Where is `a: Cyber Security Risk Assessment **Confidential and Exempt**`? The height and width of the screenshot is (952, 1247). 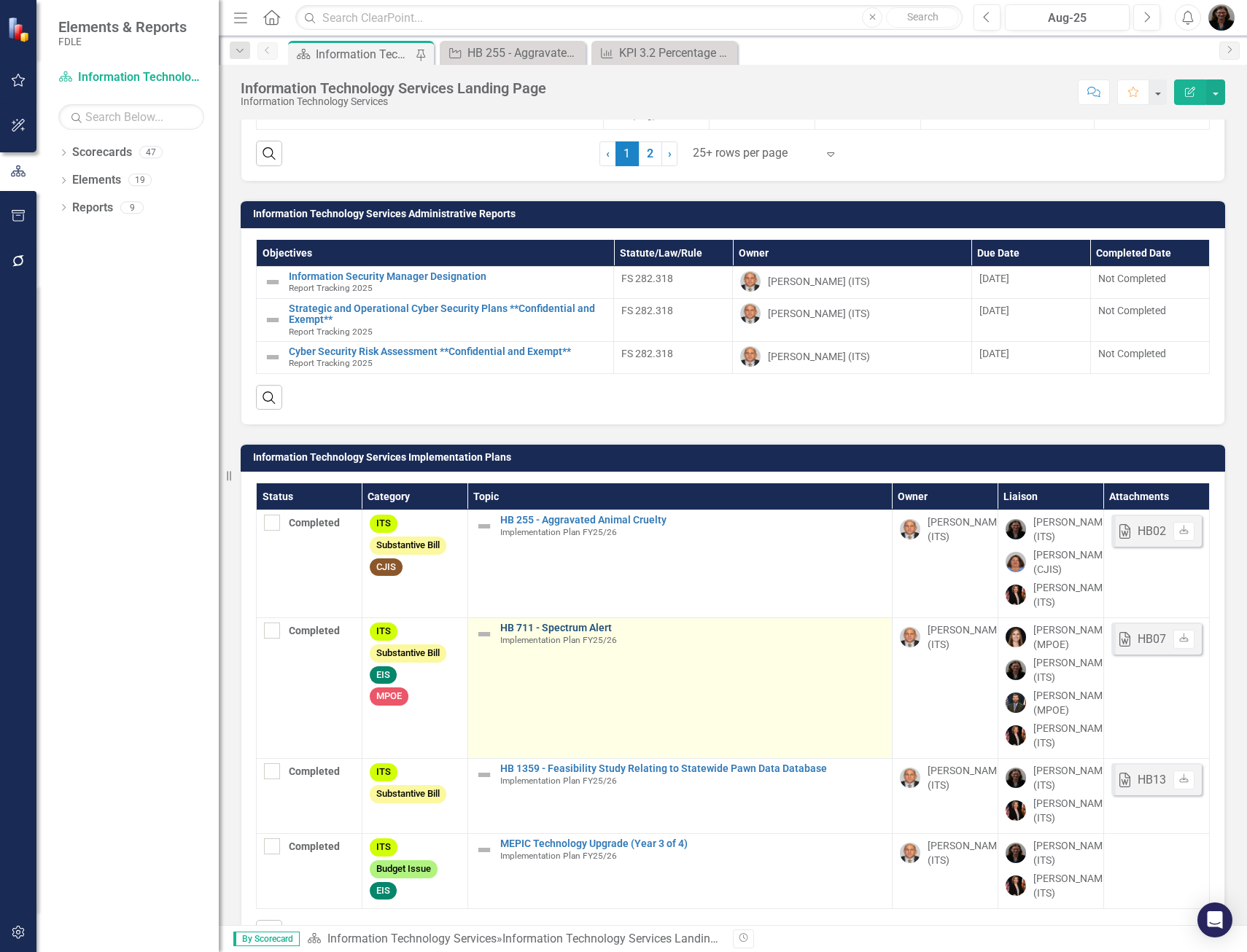
a: Cyber Security Risk Assessment **Confidential and Exempt** is located at coordinates (447, 351).